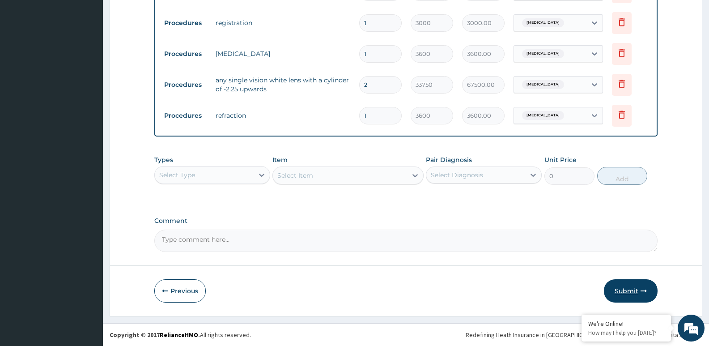 The height and width of the screenshot is (346, 709). Describe the element at coordinates (155, 335) in the screenshot. I see `strong: Copyright © 2017 .` at that location.